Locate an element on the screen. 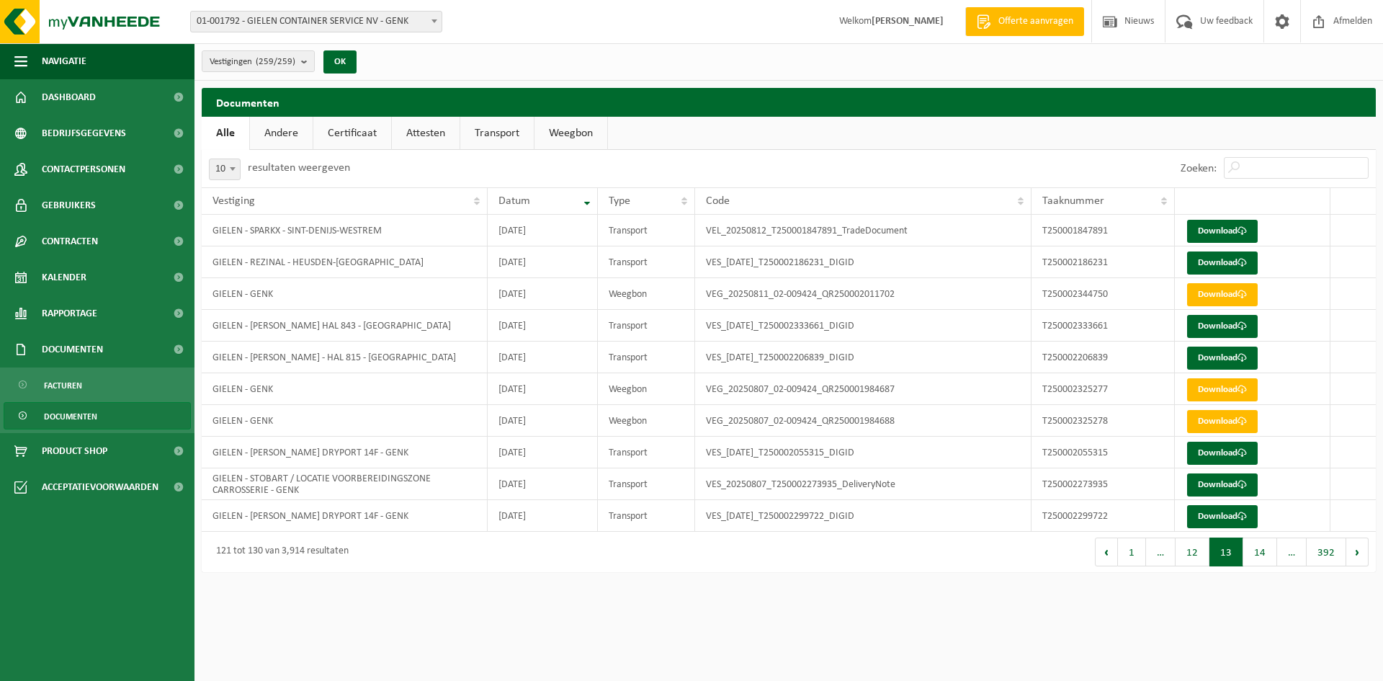 Image resolution: width=1383 pixels, height=681 pixels. span: Code is located at coordinates (718, 201).